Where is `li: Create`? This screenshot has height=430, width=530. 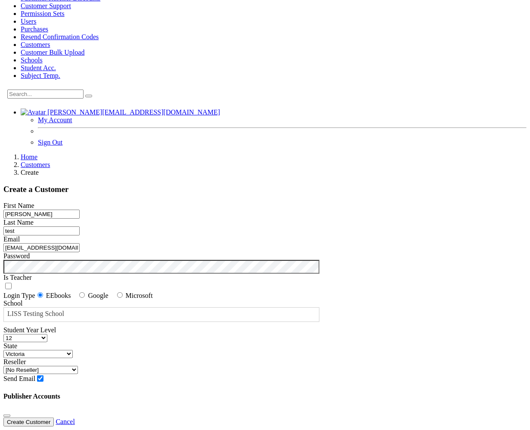
li: Create is located at coordinates (273, 173).